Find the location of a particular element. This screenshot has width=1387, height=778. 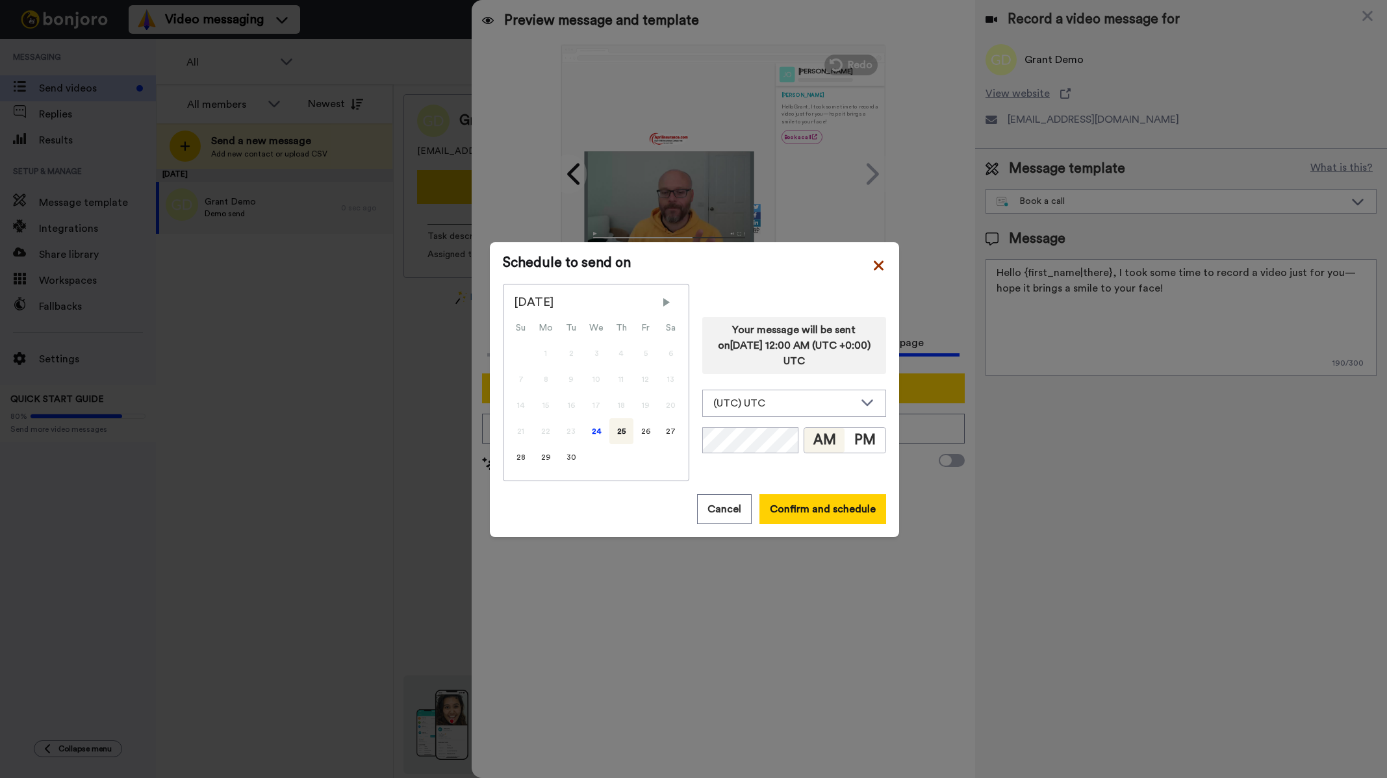

div: Tue Sep 09 2025 is located at coordinates (571, 379).